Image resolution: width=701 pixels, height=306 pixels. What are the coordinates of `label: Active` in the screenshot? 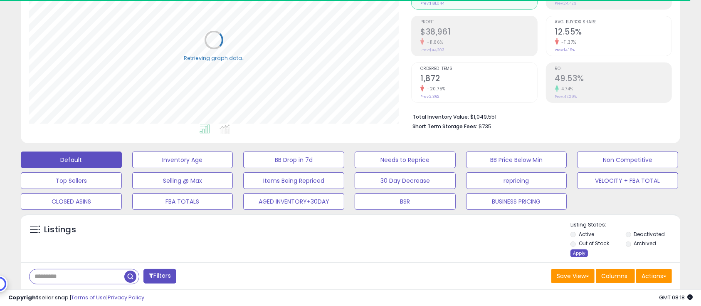 It's located at (586, 234).